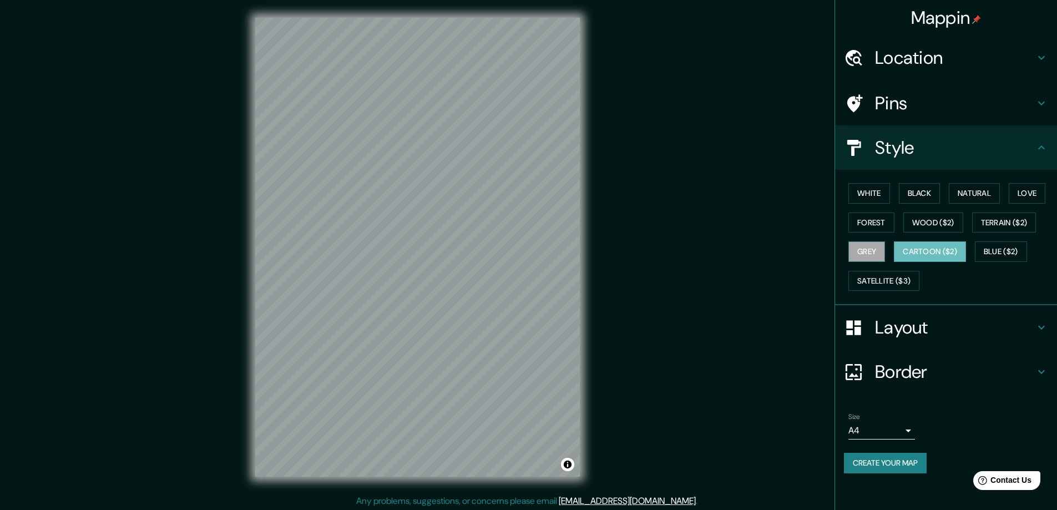  Describe the element at coordinates (946, 327) in the screenshot. I see `div: Layout` at that location.